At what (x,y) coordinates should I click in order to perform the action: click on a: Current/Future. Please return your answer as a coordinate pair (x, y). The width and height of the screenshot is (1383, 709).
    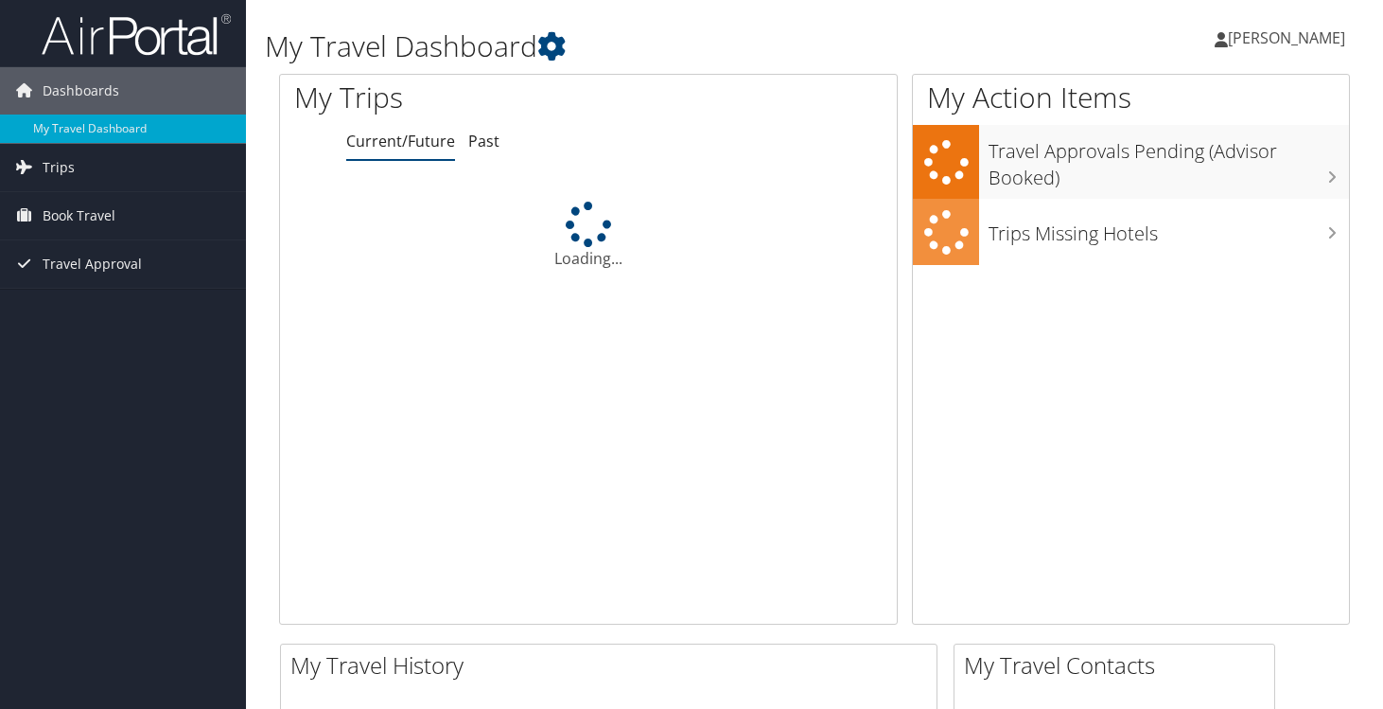
    Looking at the image, I should click on (400, 141).